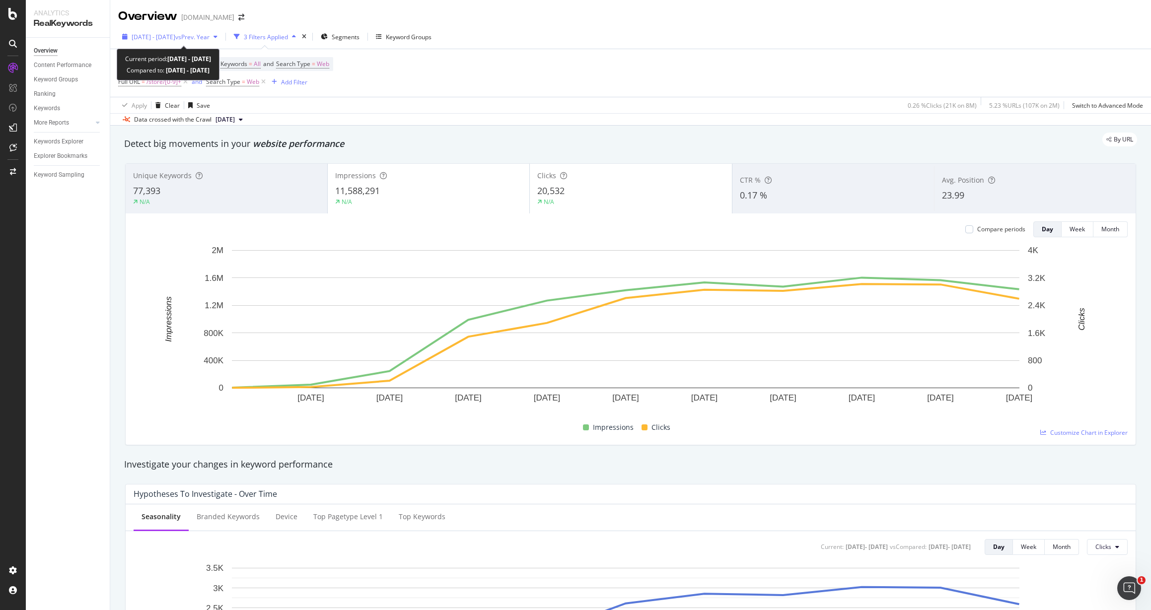 The height and width of the screenshot is (610, 1151). What do you see at coordinates (173, 120) in the screenshot?
I see `div: Data crossed with the Crawl` at bounding box center [173, 120].